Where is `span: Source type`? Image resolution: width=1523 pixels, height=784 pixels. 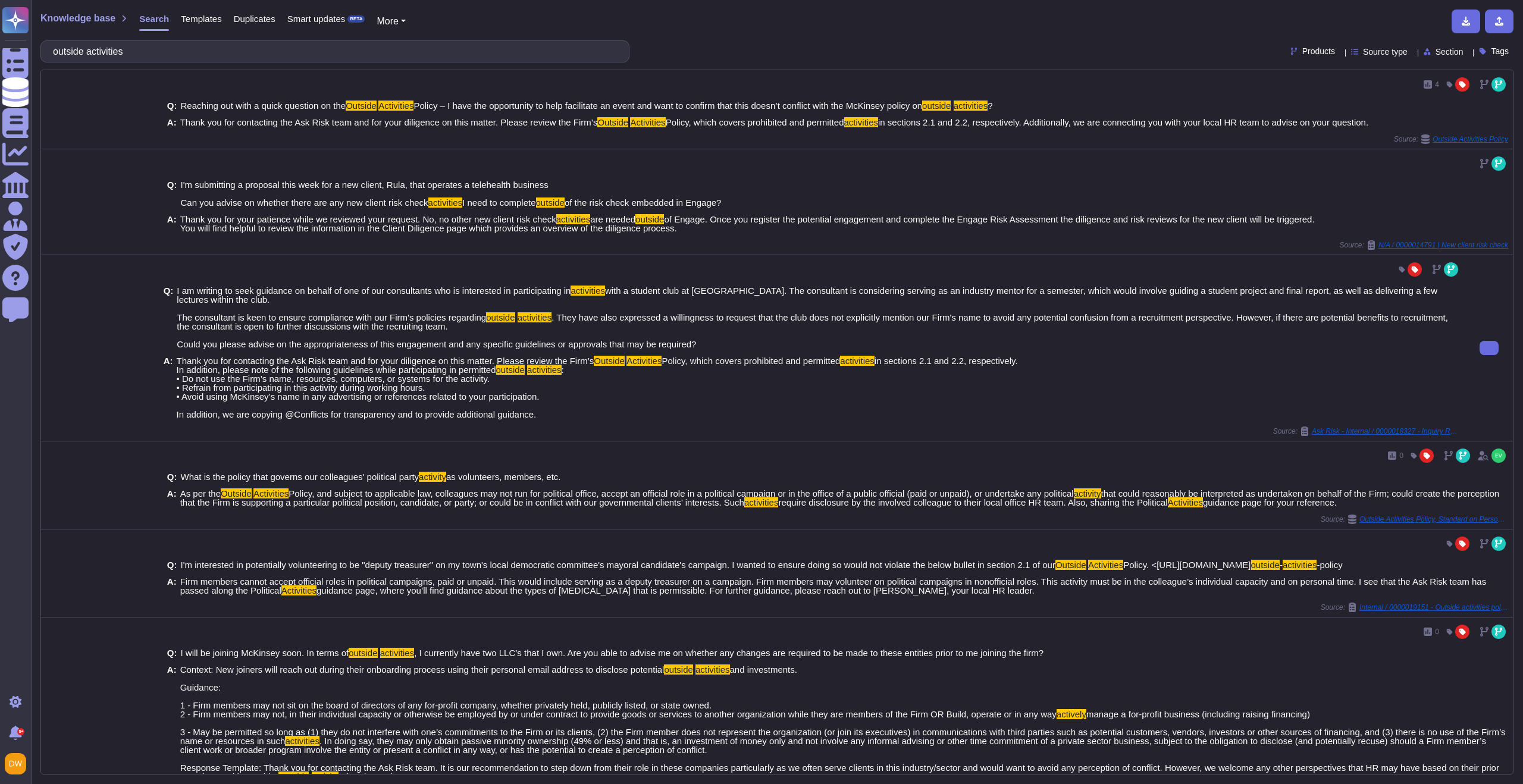 span: Source type is located at coordinates (1385, 51).